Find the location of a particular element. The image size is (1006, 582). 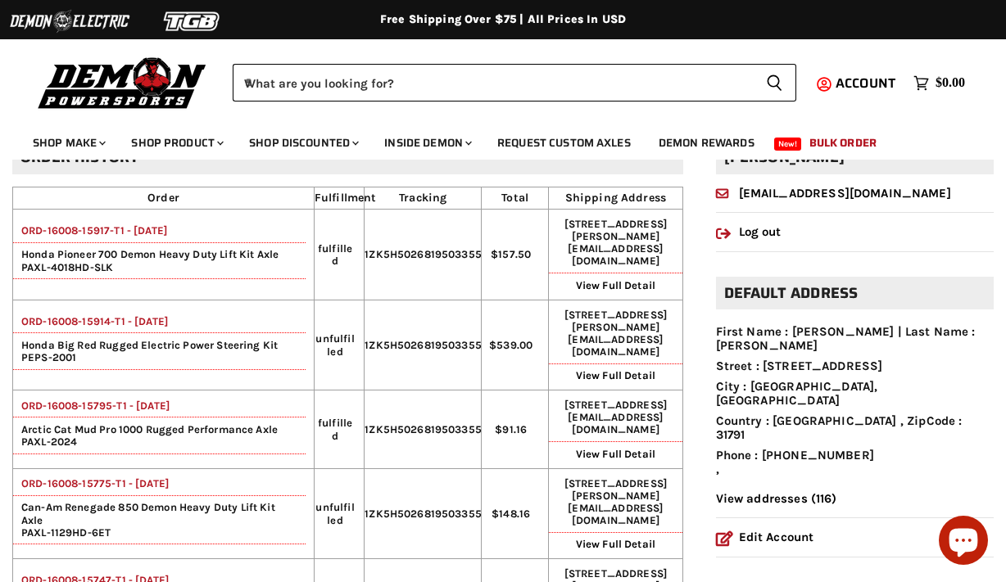

span: Honda Pioneer 700 Demon Heavy Duty Lift Kit Axle is located at coordinates (159, 254).